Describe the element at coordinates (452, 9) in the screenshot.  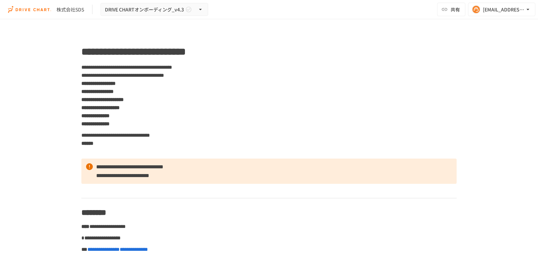
I see `button: 共有` at that location.